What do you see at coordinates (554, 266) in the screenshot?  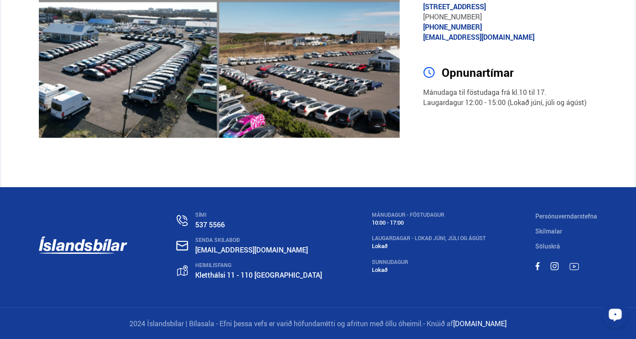 I see `img: MACT0LfU9bBTv6h5.svg` at bounding box center [554, 266].